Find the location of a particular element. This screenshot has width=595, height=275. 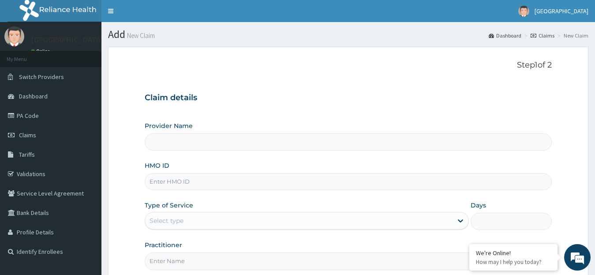

small: New Claim is located at coordinates (140, 35).